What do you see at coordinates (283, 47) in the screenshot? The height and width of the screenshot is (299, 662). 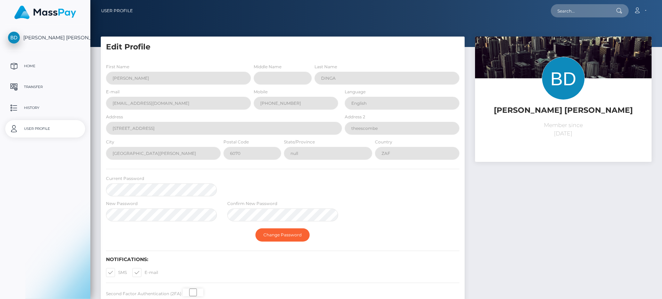 I see `h5: Edit Profile` at bounding box center [283, 47].